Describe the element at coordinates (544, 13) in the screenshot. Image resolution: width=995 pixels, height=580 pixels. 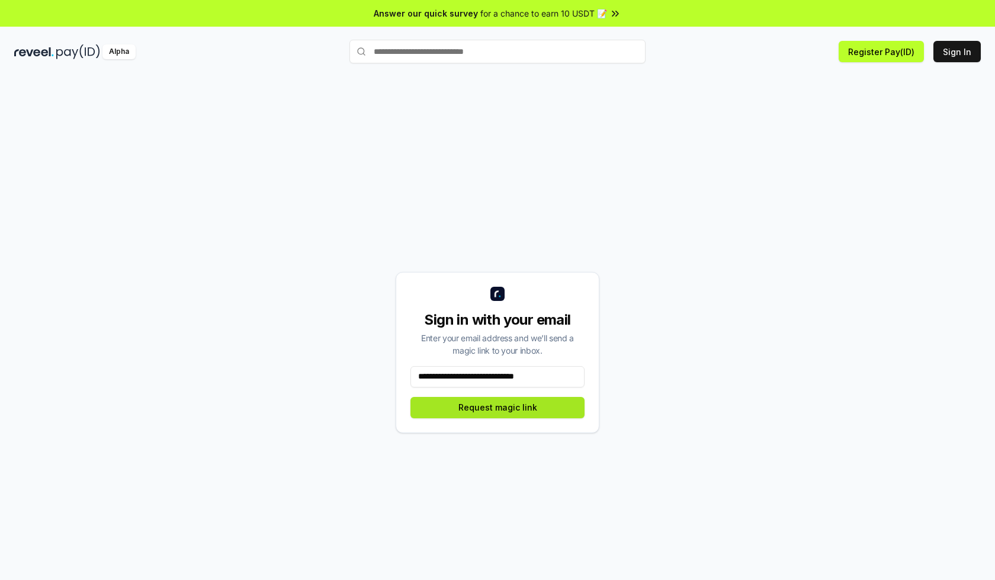
I see `span: for a chance to earn 10 USDT 📝` at that location.